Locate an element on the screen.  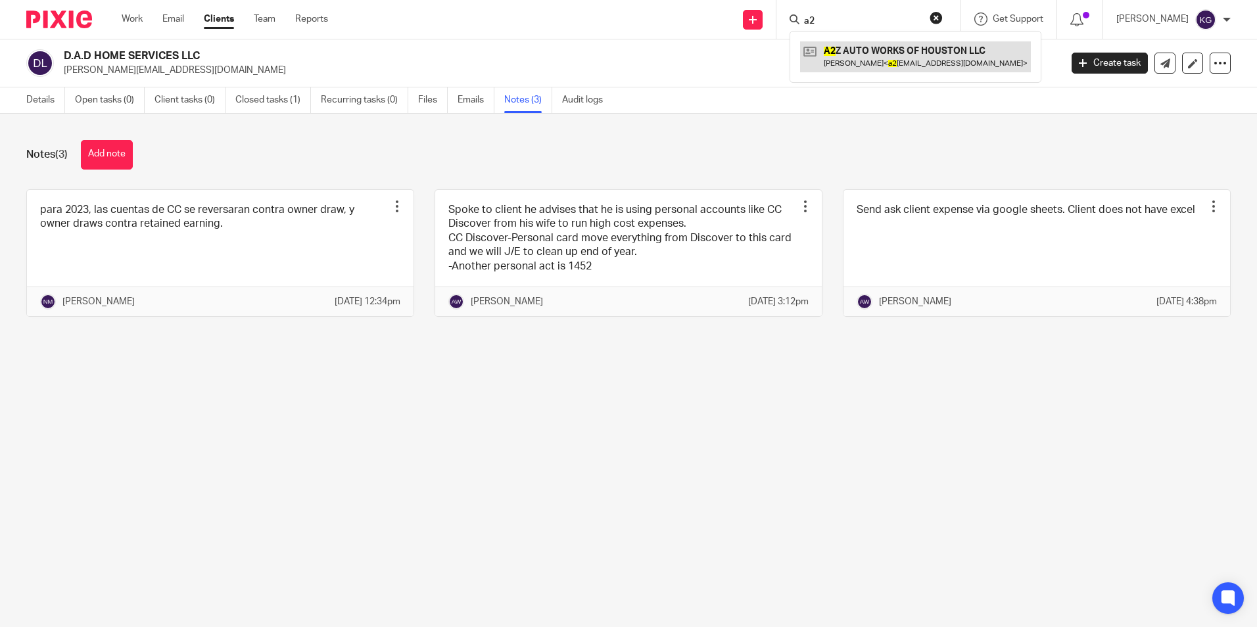
a: Reports is located at coordinates (312, 19).